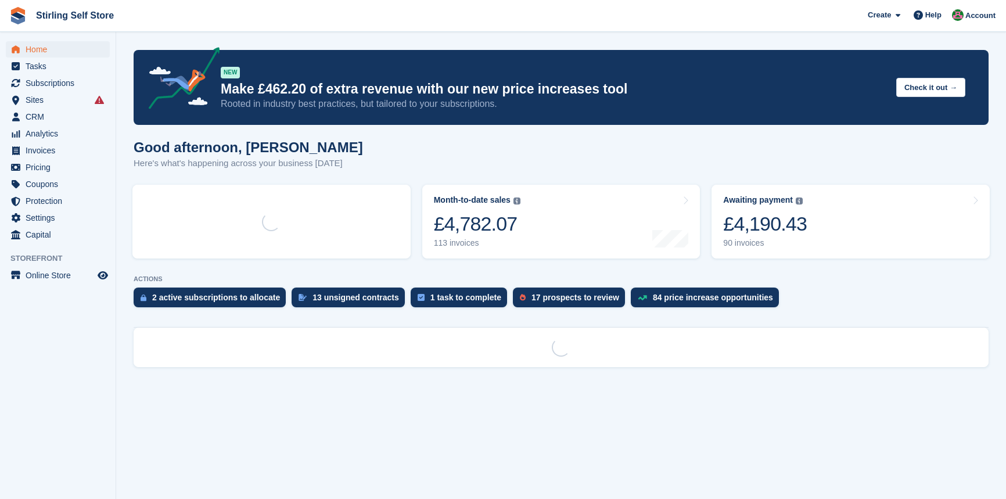  I want to click on div: 2 active subscriptions to allocate, so click(216, 297).